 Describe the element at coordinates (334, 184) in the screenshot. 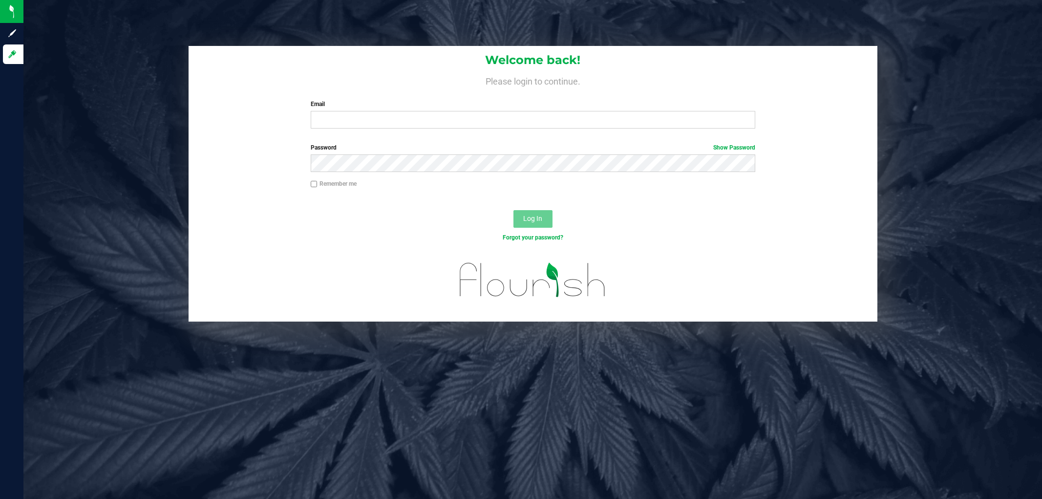

I see `label: Remember me` at that location.